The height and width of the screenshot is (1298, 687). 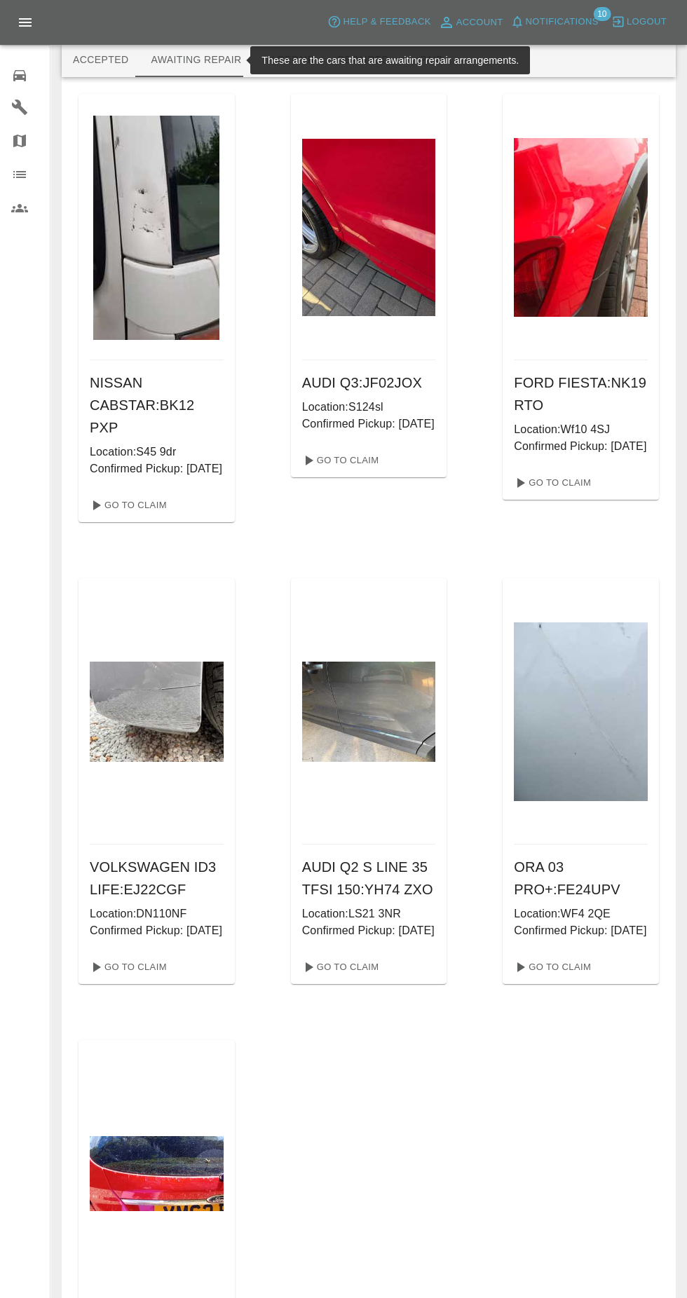 I want to click on p: Location: Wf10 4SJ, so click(x=580, y=430).